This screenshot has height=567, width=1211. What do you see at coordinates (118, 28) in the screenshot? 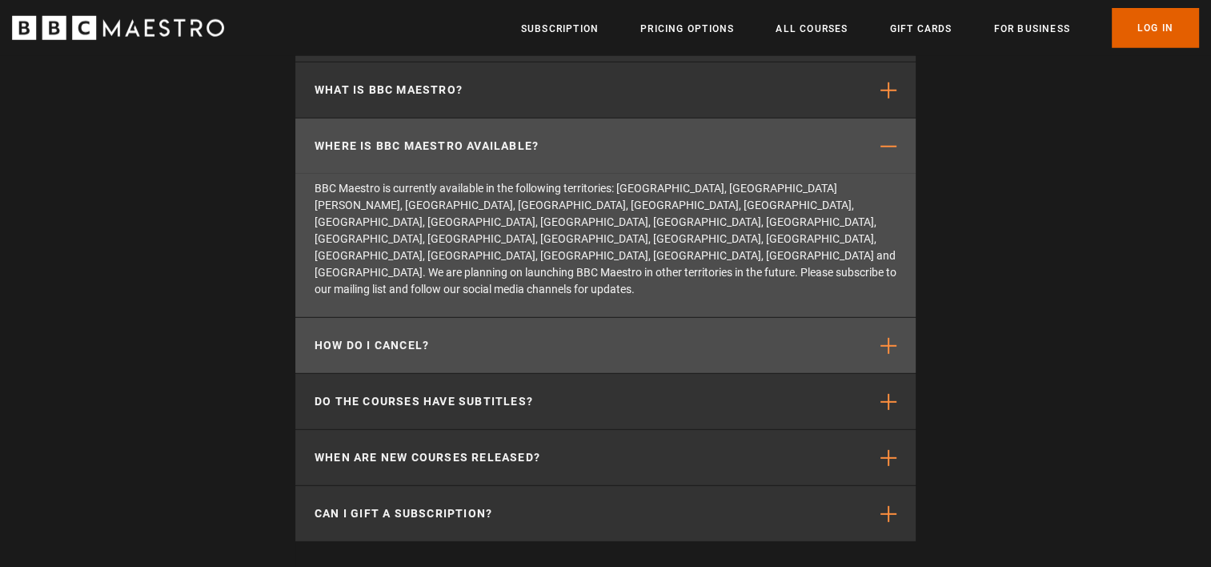
I see `svg: BBC Maestro` at bounding box center [118, 28].